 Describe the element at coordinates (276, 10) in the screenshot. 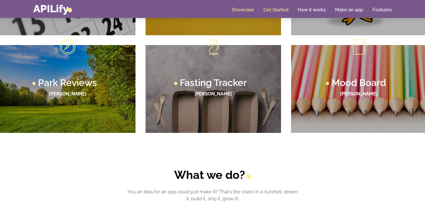

I see `a: Get Started` at that location.